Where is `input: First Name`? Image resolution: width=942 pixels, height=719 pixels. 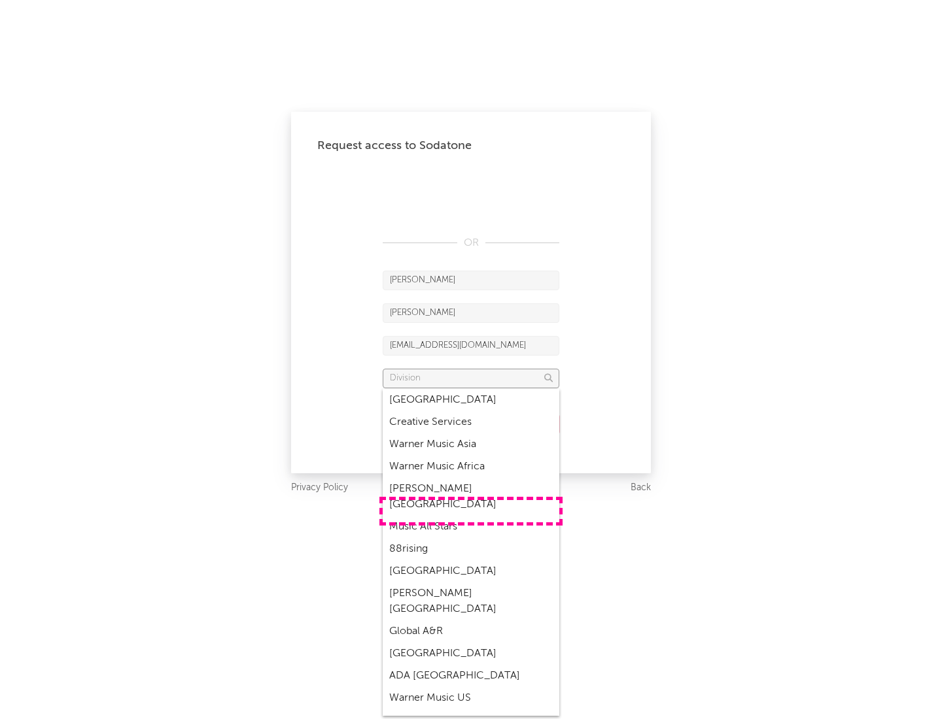 input: First Name is located at coordinates (471, 281).